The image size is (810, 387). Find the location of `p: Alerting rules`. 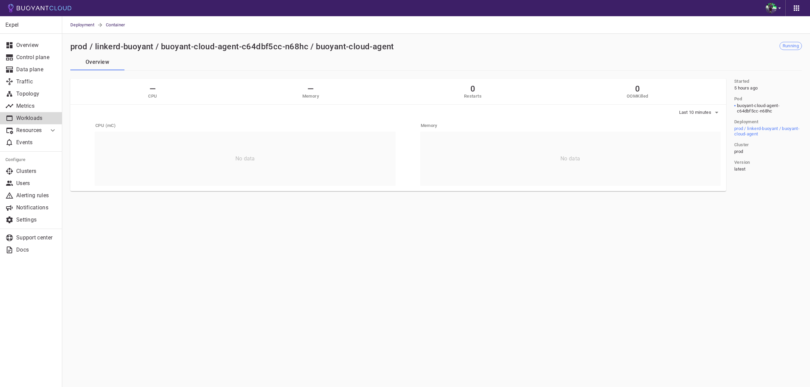

p: Alerting rules is located at coordinates (37, 196).